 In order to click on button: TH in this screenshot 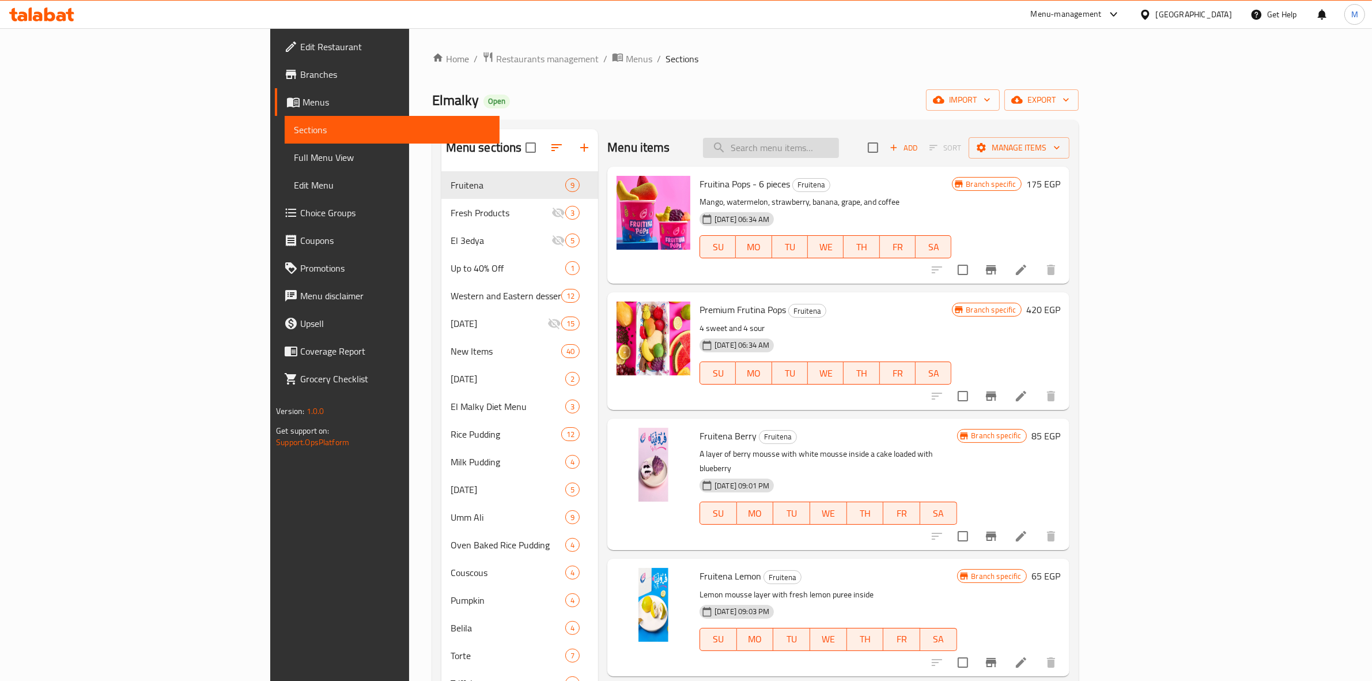, I will do `click(862, 247)`.